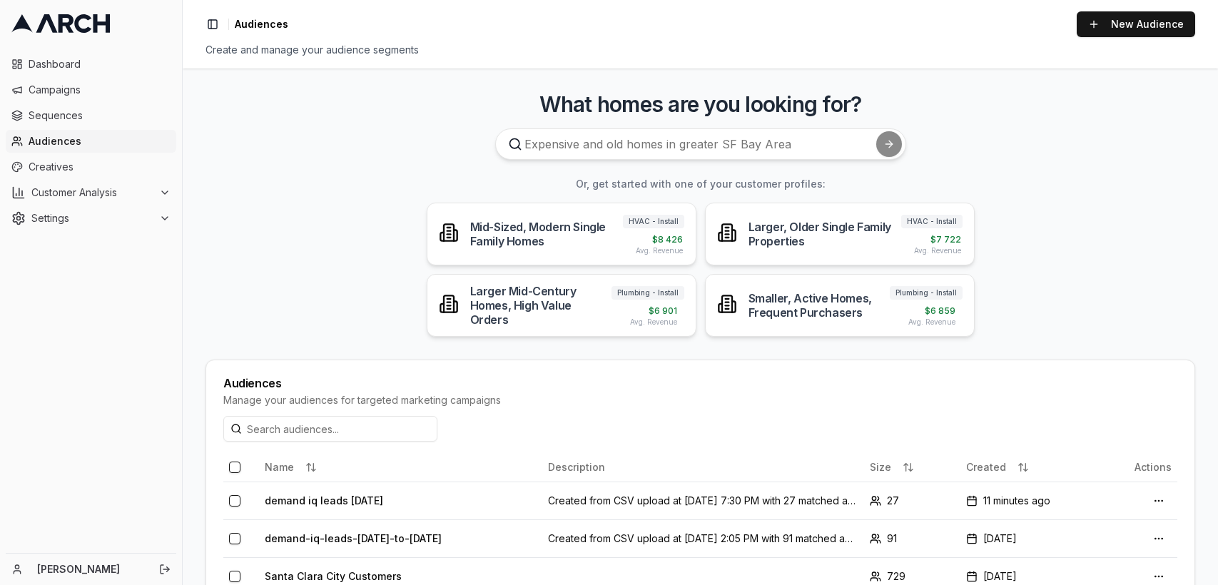 Image resolution: width=1218 pixels, height=585 pixels. What do you see at coordinates (939, 311) in the screenshot?
I see `span: $ 6 859` at bounding box center [939, 311].